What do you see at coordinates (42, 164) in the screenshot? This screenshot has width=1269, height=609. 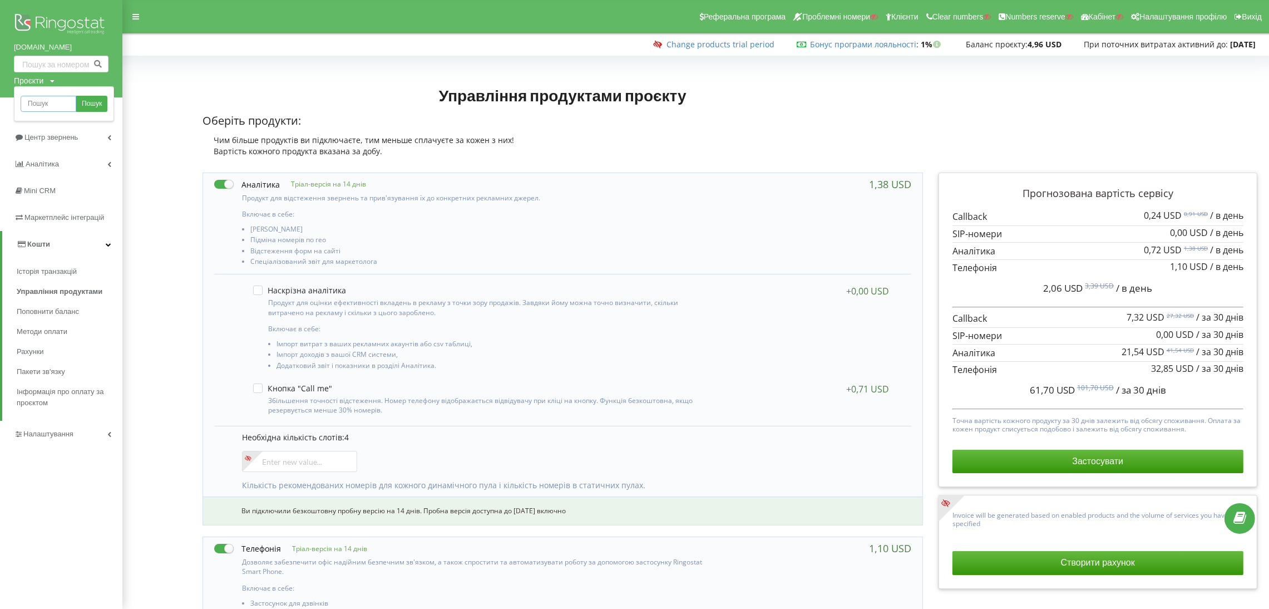 I see `span: Аналiтика` at bounding box center [42, 164].